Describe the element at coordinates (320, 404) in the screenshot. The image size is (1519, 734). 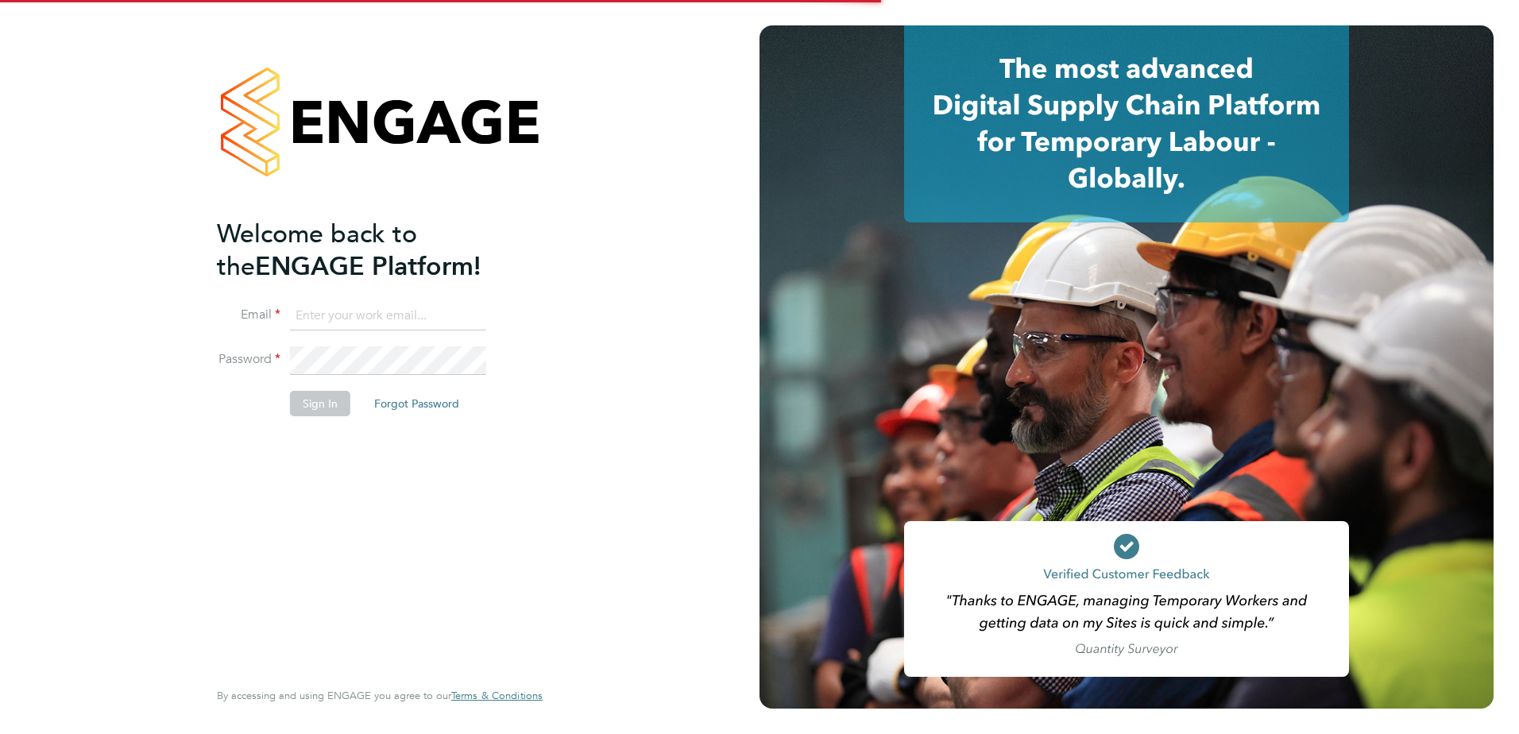
I see `button: Sign In` at that location.